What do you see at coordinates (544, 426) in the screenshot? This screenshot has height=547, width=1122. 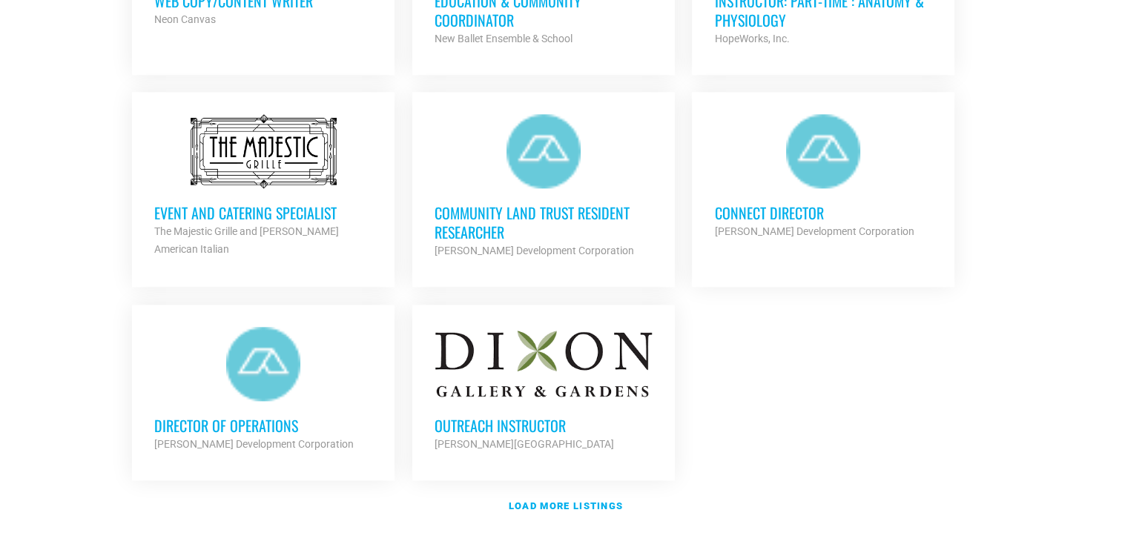 I see `h3: Outreach Instructor` at bounding box center [544, 426].